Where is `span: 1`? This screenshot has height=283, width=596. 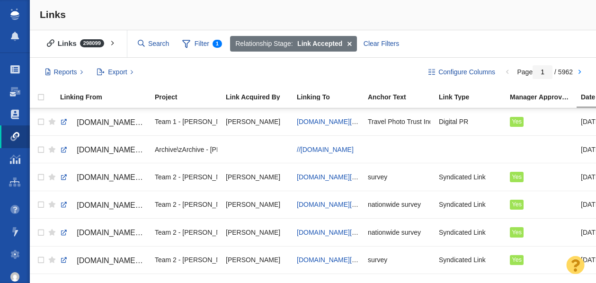 span: 1 is located at coordinates (217, 44).